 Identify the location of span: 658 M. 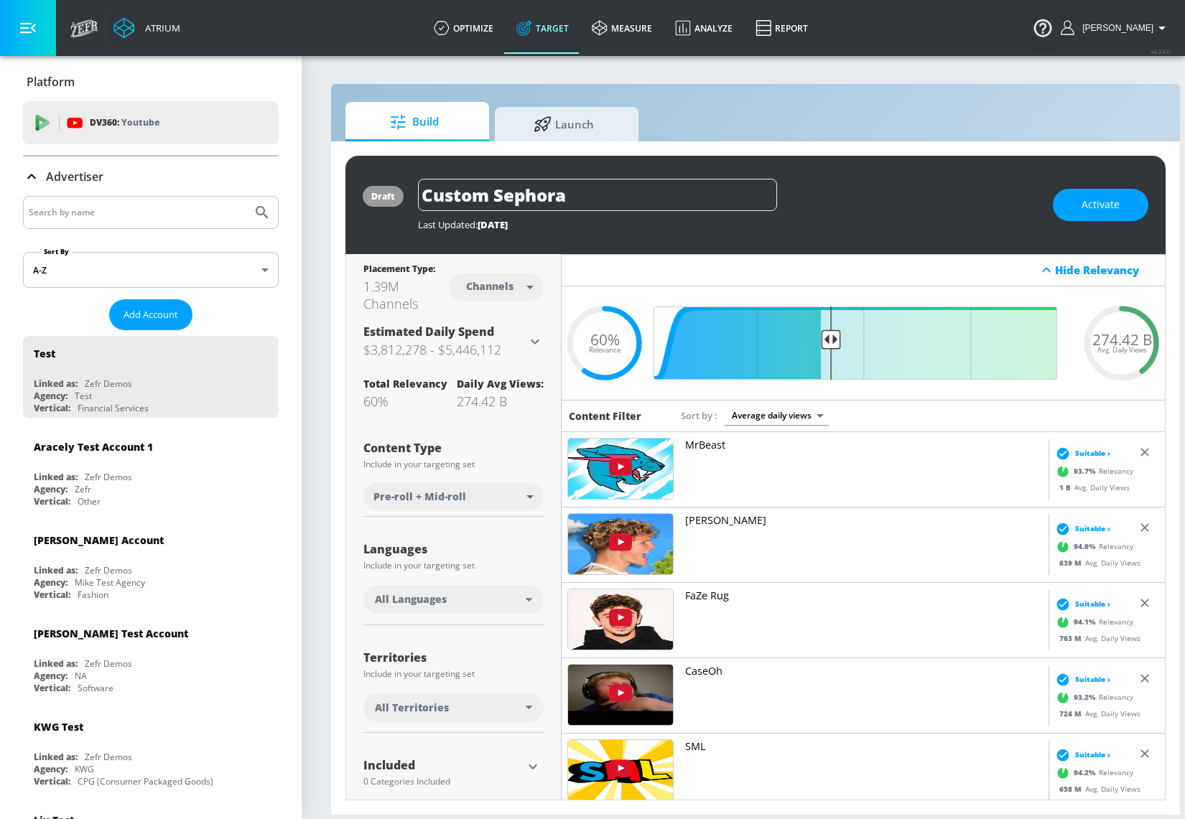
(1072, 788).